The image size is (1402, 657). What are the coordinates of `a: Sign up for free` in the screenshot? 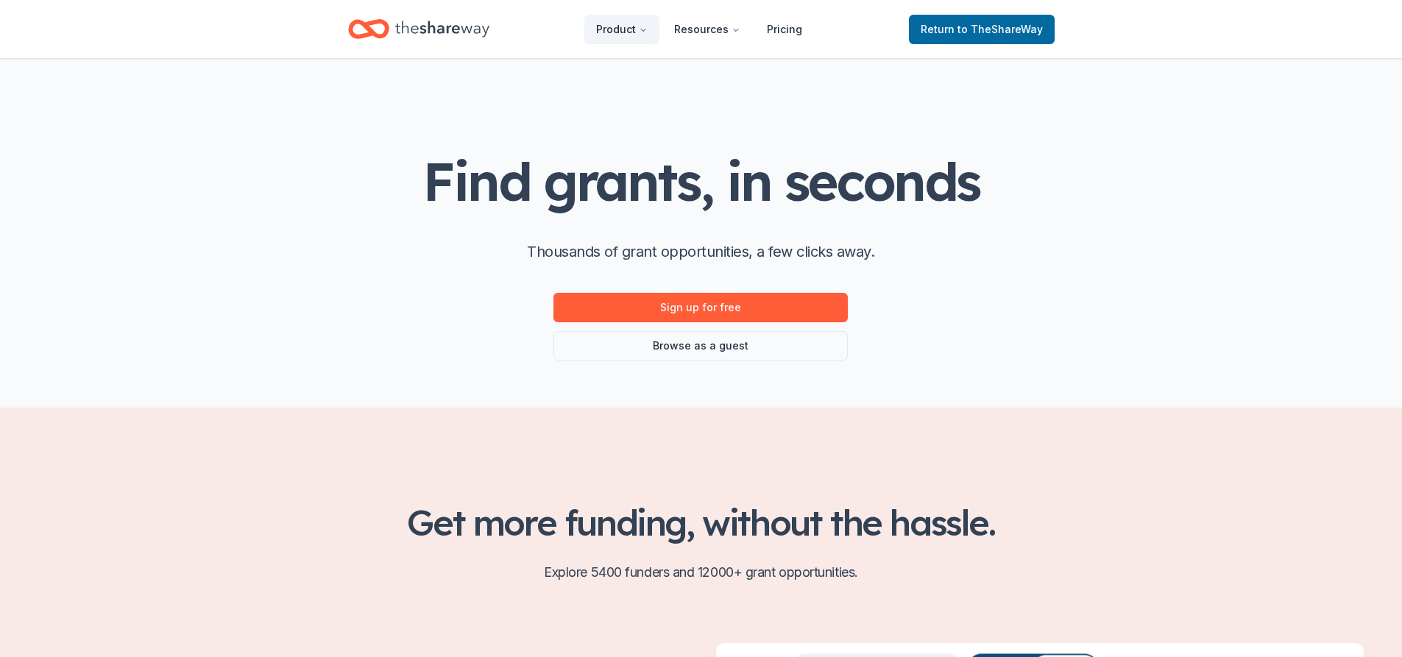 It's located at (701, 308).